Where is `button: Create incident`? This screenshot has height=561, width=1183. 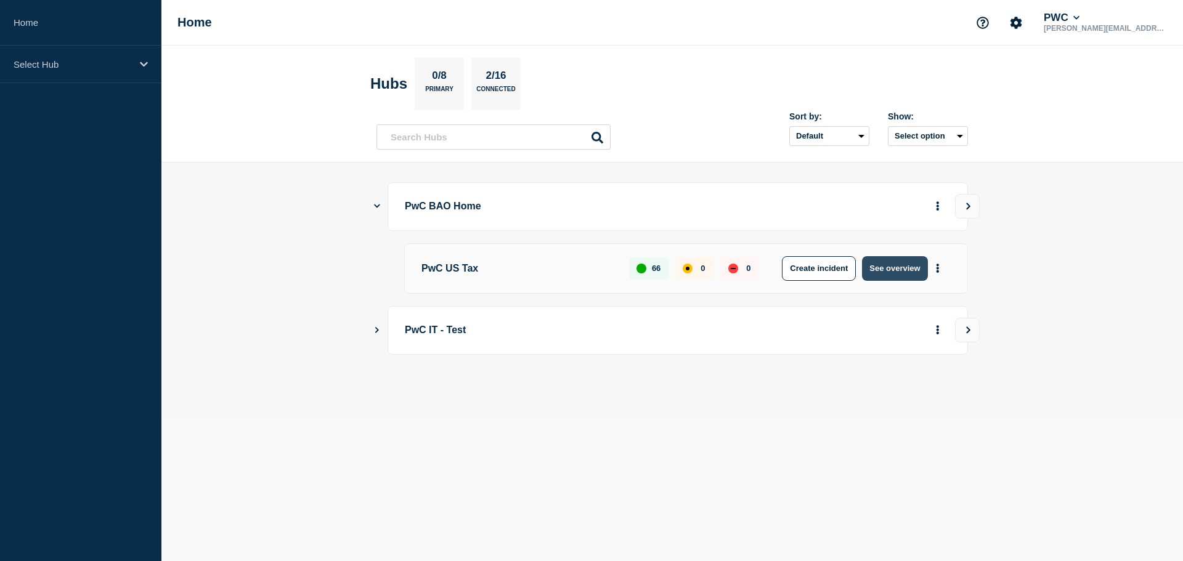
button: Create incident is located at coordinates (819, 269).